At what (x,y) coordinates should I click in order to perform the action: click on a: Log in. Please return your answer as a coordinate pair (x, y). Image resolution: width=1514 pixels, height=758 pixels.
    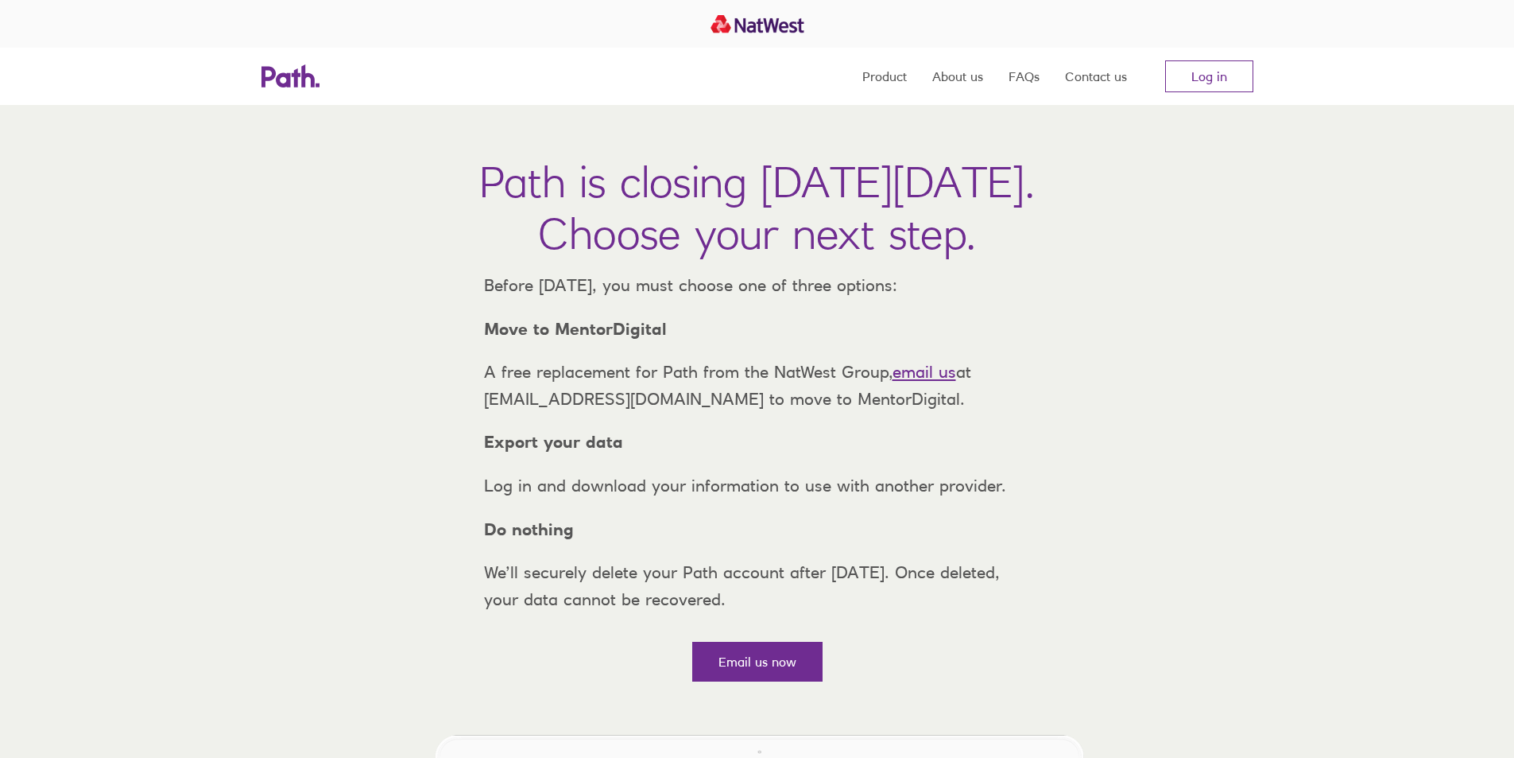
    Looking at the image, I should click on (1209, 76).